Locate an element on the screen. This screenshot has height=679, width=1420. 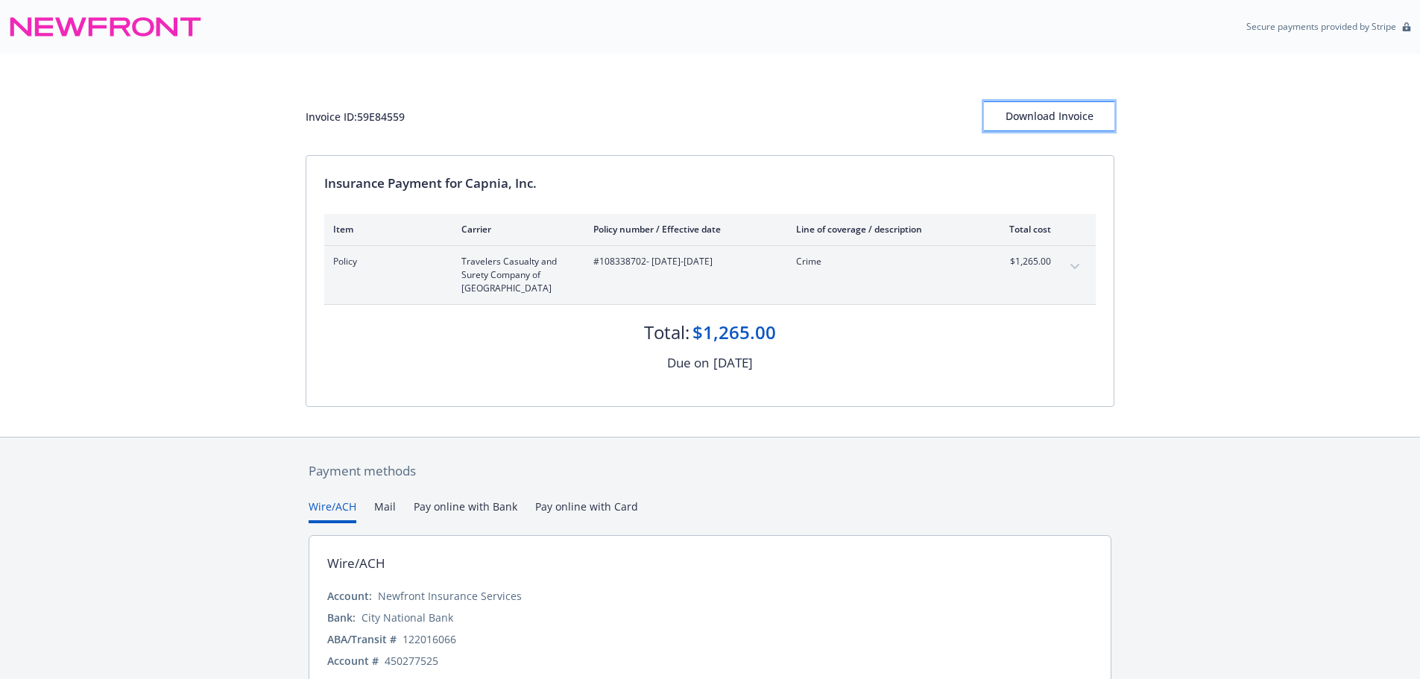
div: ABA/Transit # is located at coordinates (362, 639).